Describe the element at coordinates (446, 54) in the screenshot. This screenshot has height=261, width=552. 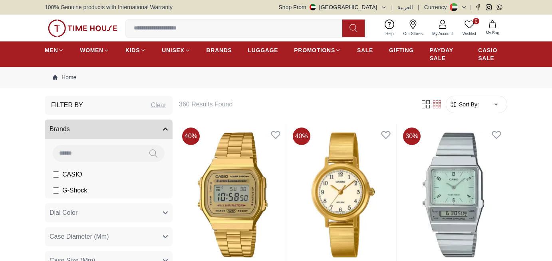
I see `span: PAYDAY SALE` at that location.